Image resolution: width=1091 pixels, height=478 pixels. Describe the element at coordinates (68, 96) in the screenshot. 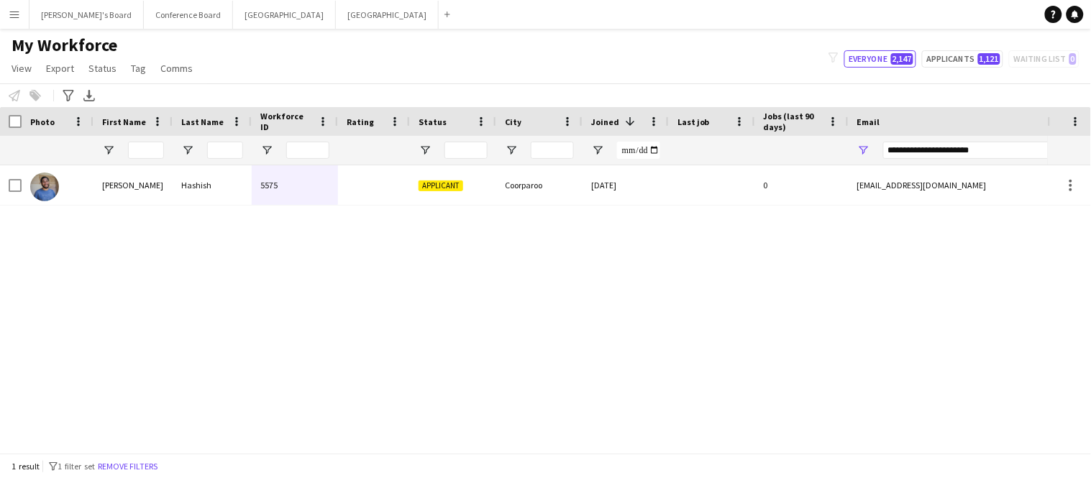

I see `app-action-btn: Advanced filters` at that location.